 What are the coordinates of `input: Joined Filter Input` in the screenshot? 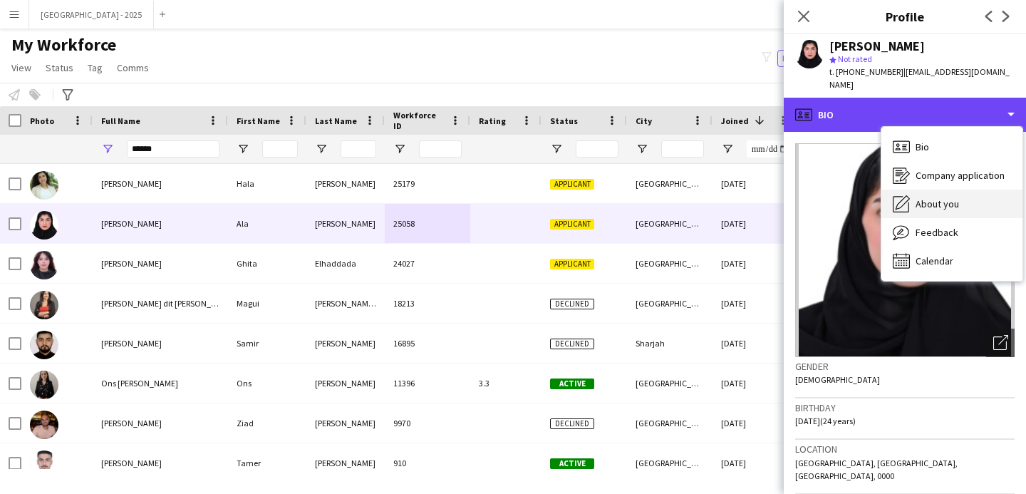 It's located at (768, 149).